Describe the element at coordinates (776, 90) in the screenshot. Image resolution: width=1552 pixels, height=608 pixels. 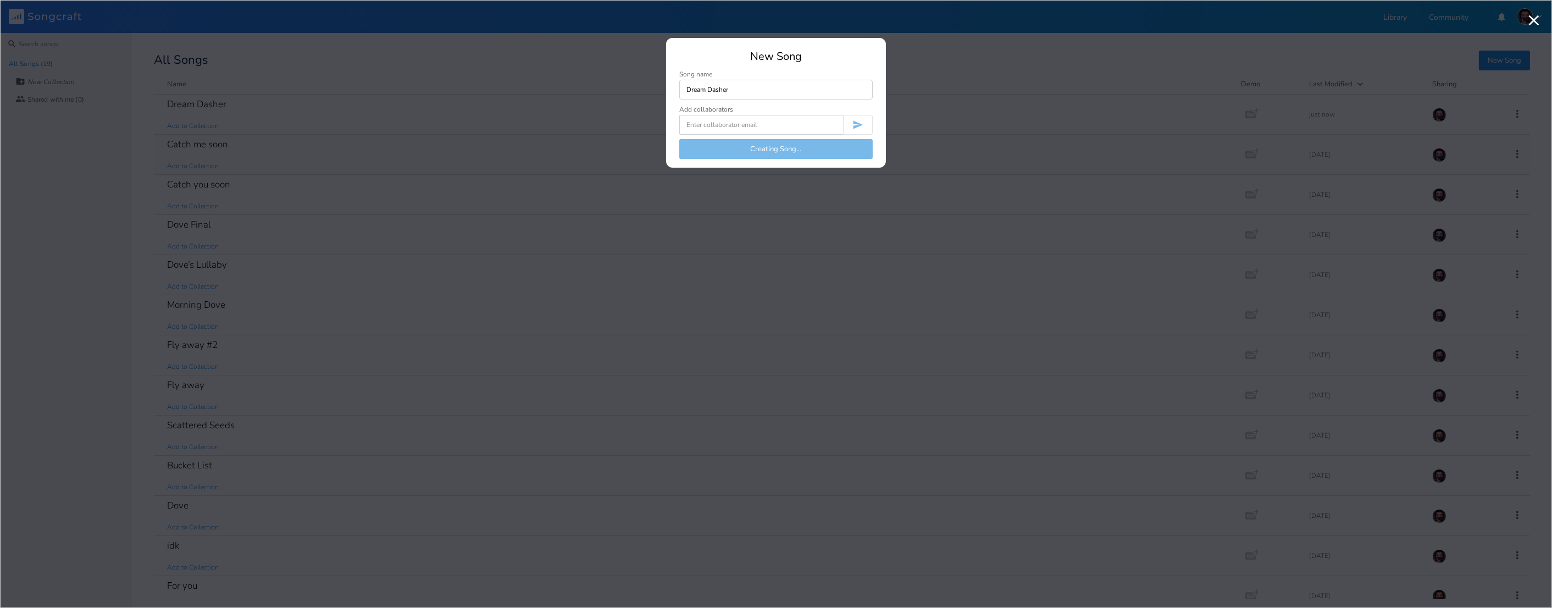
I see `input: Enter song name` at that location.